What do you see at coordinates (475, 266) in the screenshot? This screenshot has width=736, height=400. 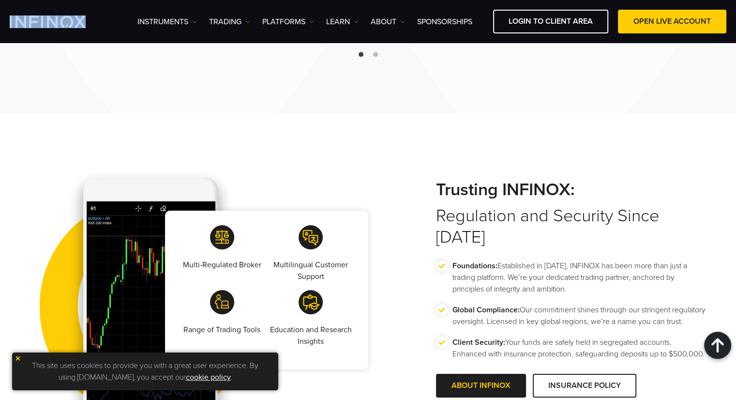 I see `strong: Foundations:` at bounding box center [475, 266].